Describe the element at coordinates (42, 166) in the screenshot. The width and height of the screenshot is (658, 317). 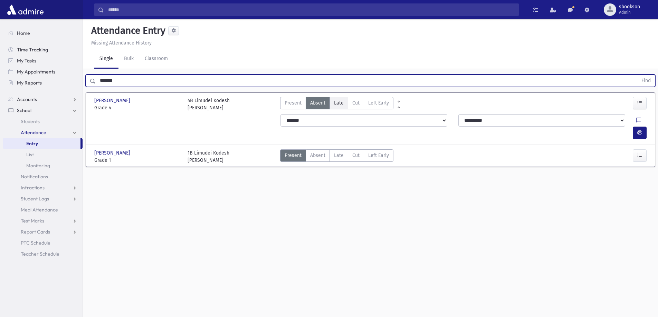
I see `a: Monitoring` at that location.